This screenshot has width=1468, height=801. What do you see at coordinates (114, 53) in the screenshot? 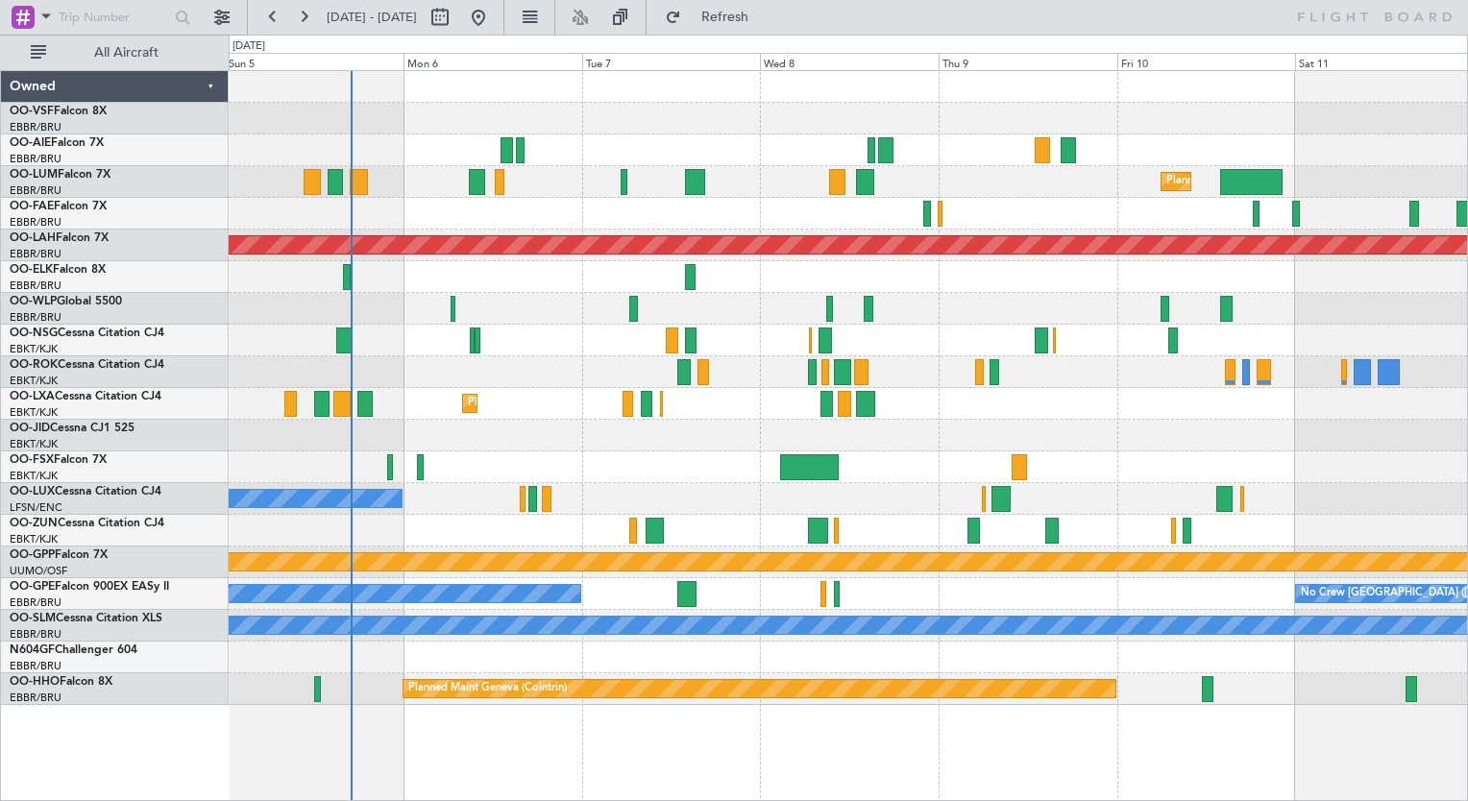
I see `button: All Aircraft` at bounding box center [114, 53].